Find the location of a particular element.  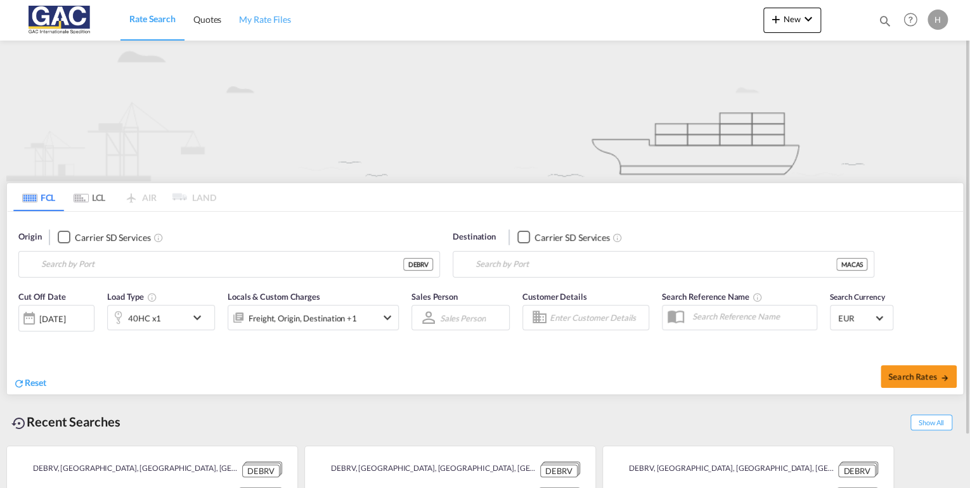

md-icon: icon-refresh is located at coordinates (19, 384).